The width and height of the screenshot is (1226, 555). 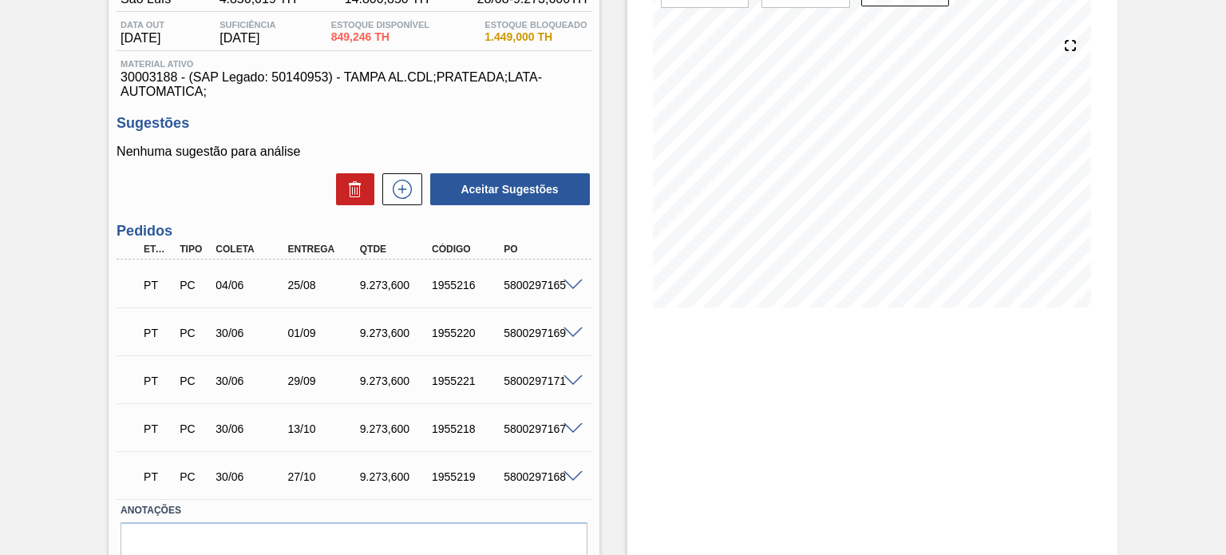 What do you see at coordinates (351, 189) in the screenshot?
I see `div: Excluir Sugestões` at bounding box center [351, 189].